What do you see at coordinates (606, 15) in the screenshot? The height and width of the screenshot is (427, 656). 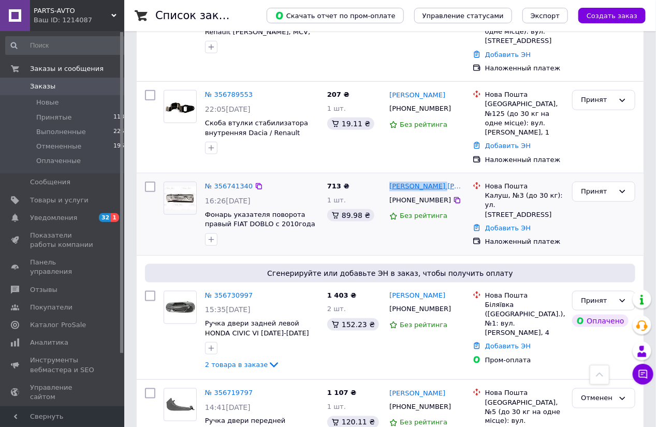 I see `a: Создать заказ` at bounding box center [606, 15].